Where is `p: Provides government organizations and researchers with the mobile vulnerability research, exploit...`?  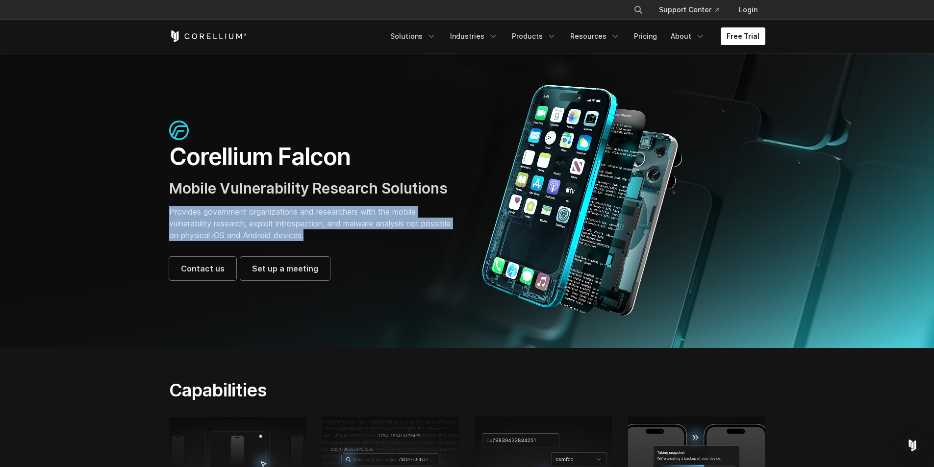
p: Provides government organizations and researchers with the mobile vulnerability research, exploit... is located at coordinates (313, 224).